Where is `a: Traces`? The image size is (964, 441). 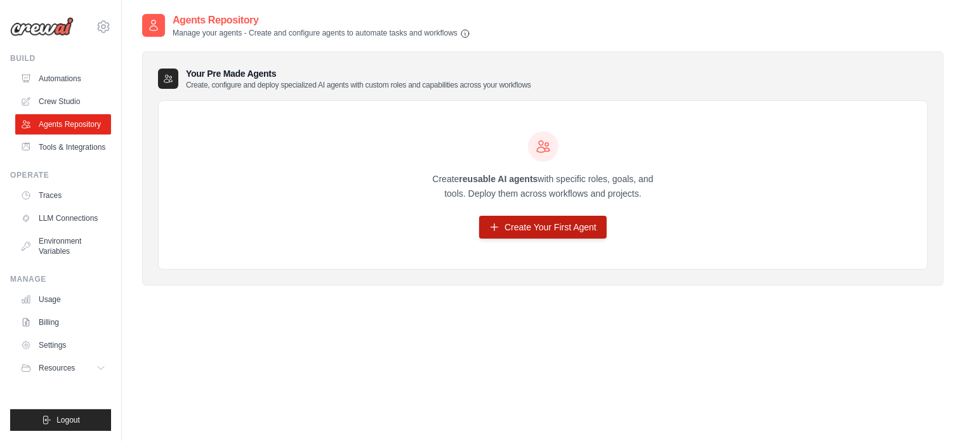 a: Traces is located at coordinates (63, 196).